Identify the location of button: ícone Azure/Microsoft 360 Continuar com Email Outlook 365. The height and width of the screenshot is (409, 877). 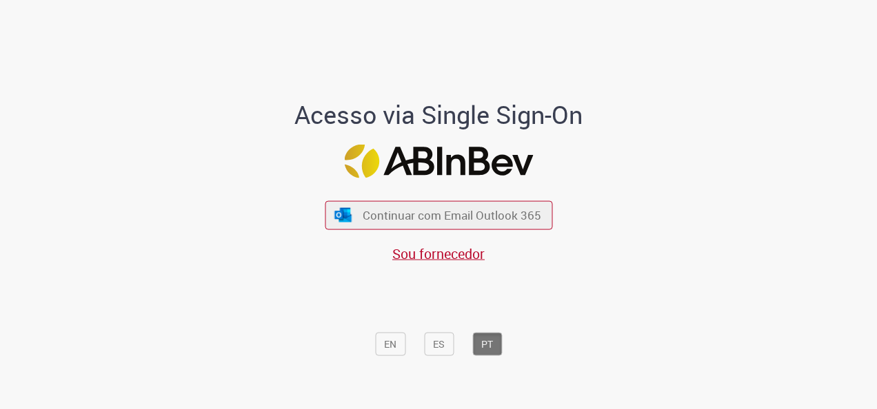
(438, 215).